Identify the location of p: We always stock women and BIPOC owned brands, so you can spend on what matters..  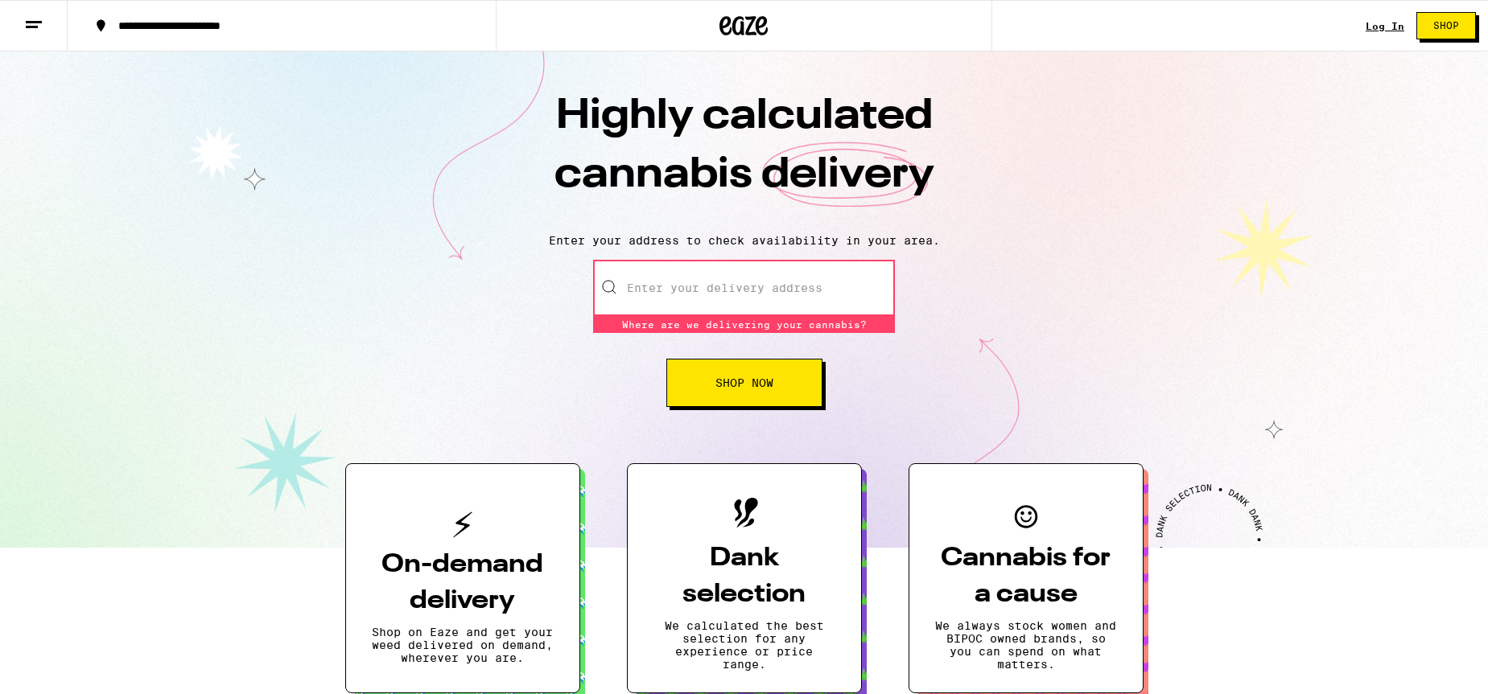
(1026, 645).